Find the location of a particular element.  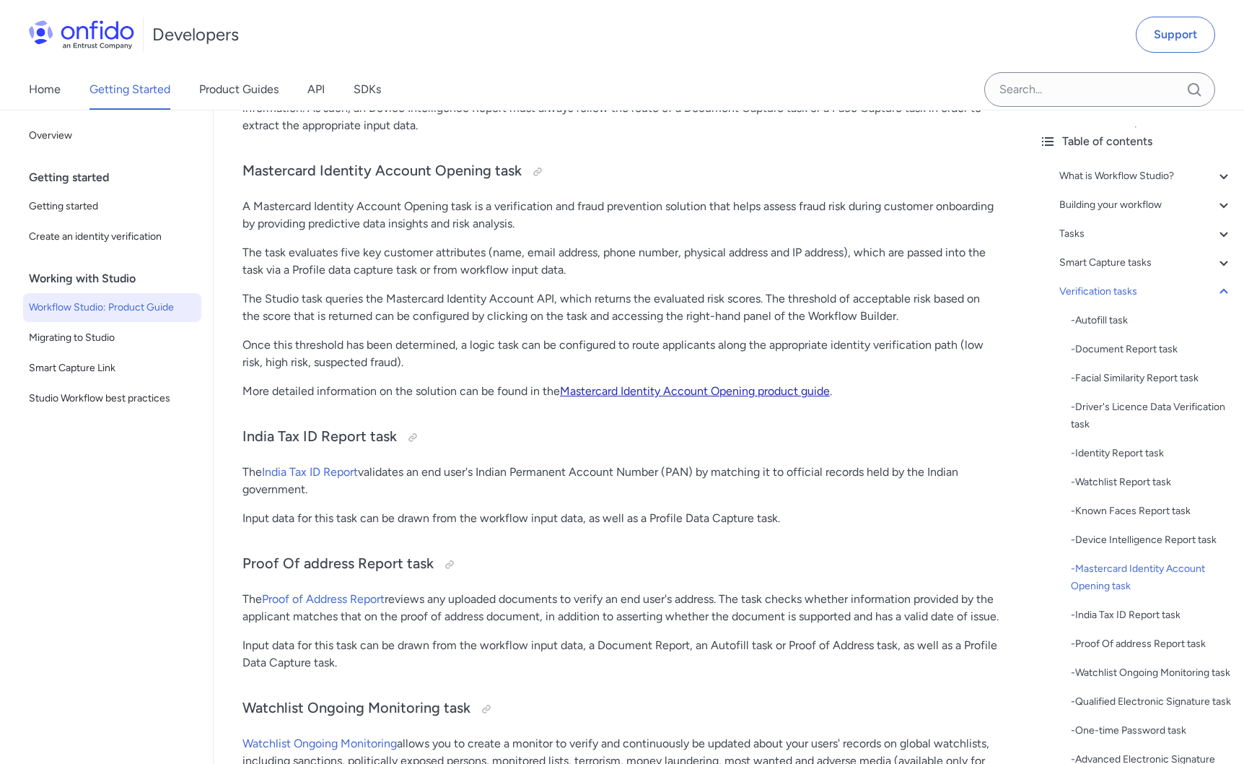

p: Once this threshold has been determined, a logic task can be configured to route applicants along... is located at coordinates (621, 354).